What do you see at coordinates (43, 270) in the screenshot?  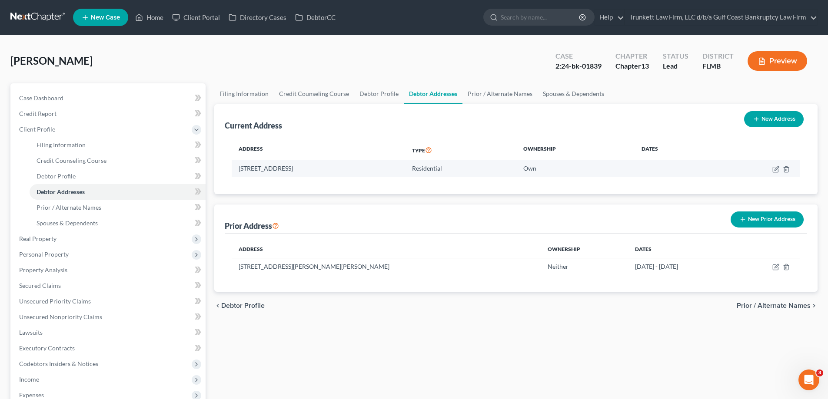 I see `span: Property Analysis` at bounding box center [43, 270].